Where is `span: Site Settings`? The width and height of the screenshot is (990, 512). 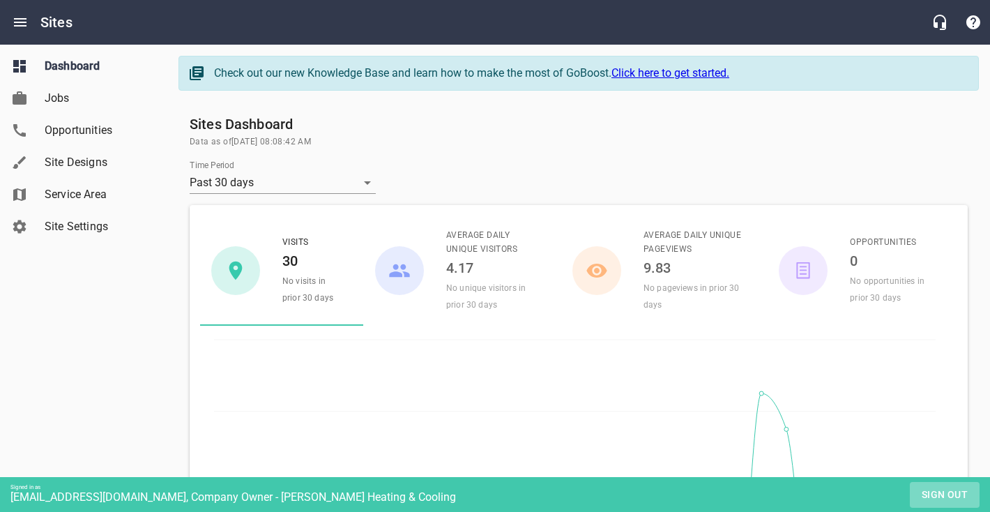 span: Site Settings is located at coordinates (98, 227).